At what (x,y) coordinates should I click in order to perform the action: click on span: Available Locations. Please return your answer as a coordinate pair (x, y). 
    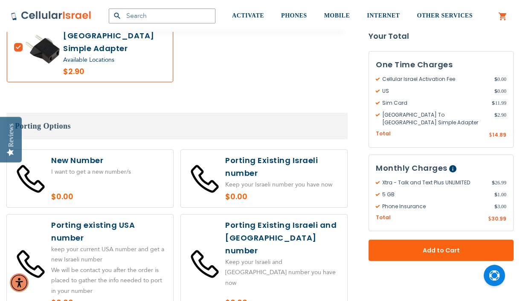
    Looking at the image, I should click on (89, 60).